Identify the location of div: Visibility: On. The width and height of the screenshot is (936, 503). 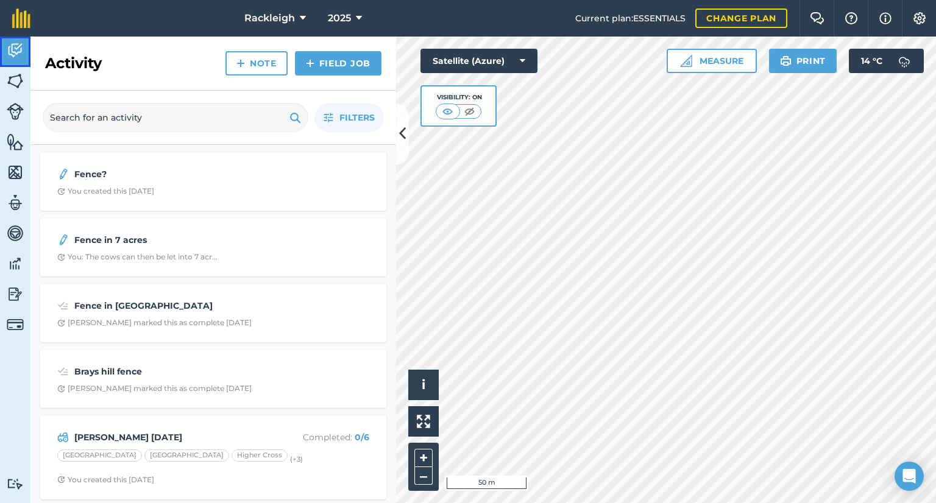
(459, 98).